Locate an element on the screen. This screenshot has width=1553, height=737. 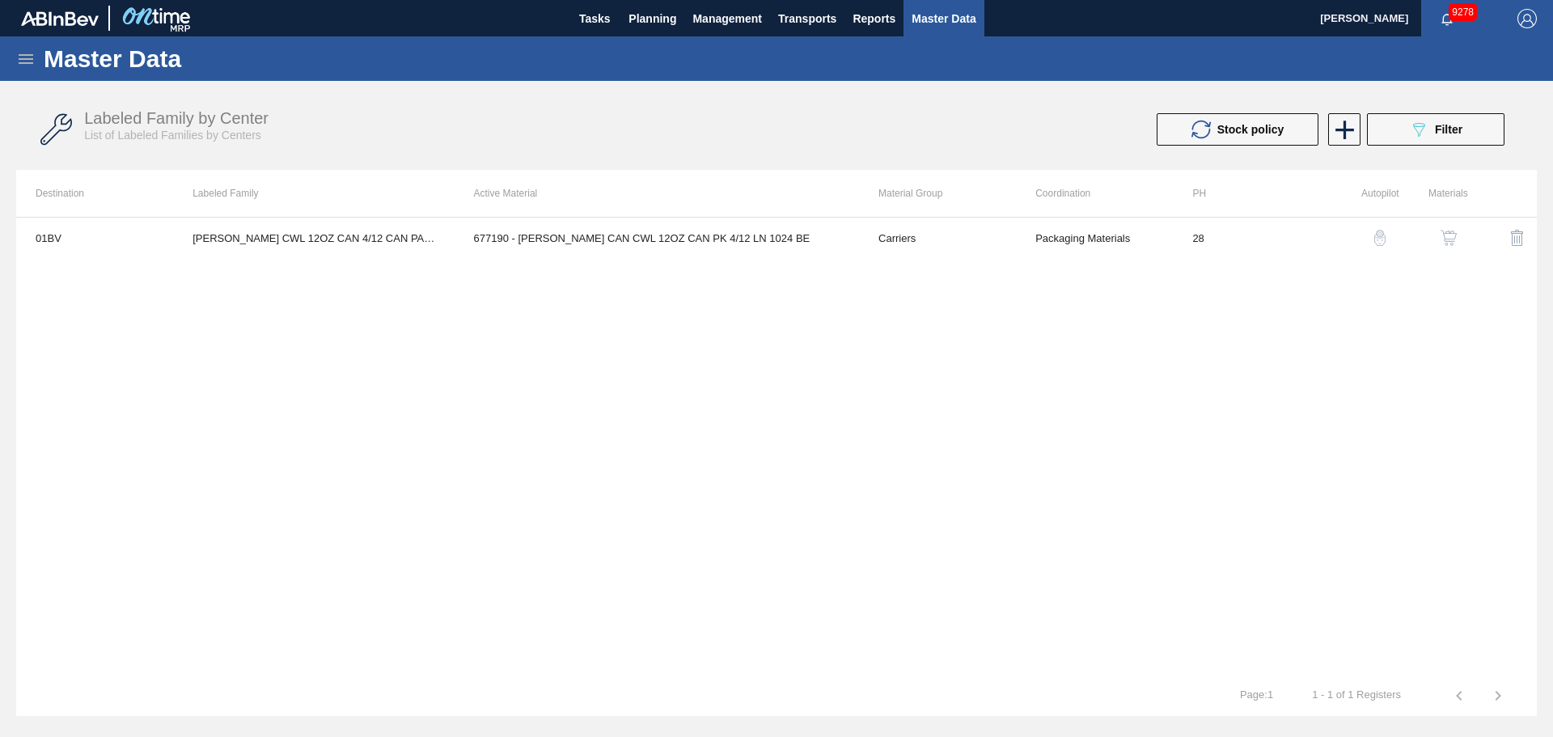
span: Reports is located at coordinates (874, 19).